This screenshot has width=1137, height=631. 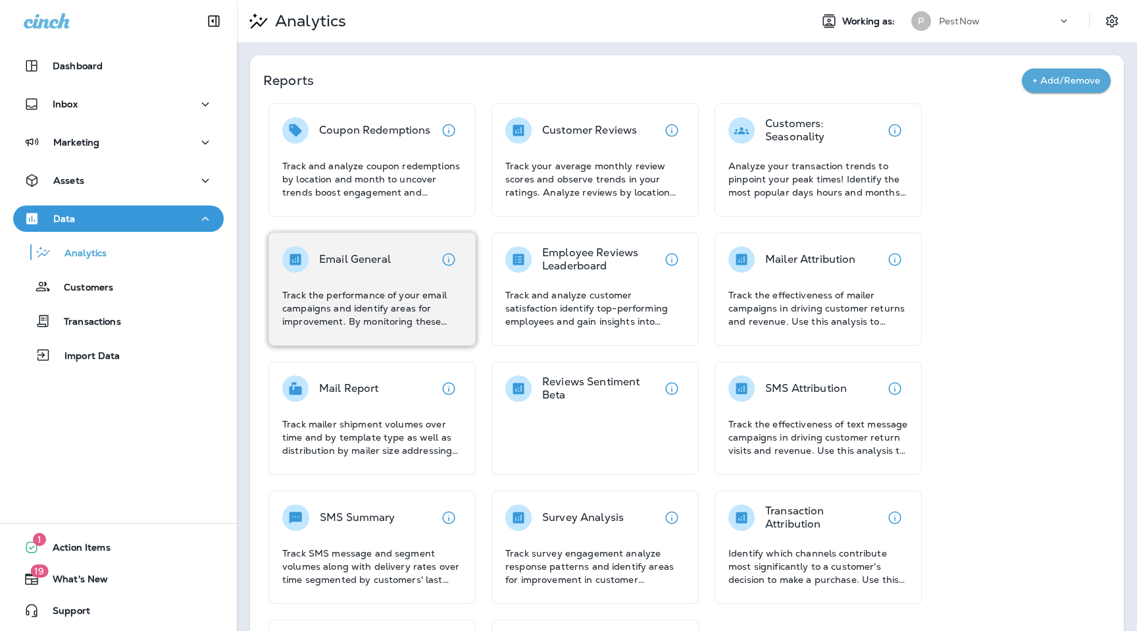 I want to click on p: Survey Analysis, so click(x=583, y=517).